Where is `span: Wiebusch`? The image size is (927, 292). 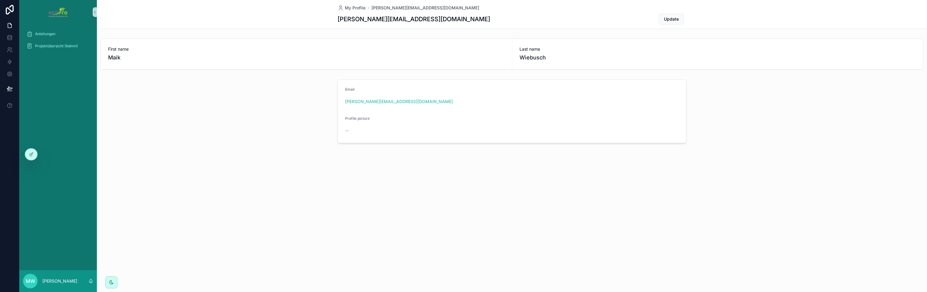
span: Wiebusch is located at coordinates (718, 58).